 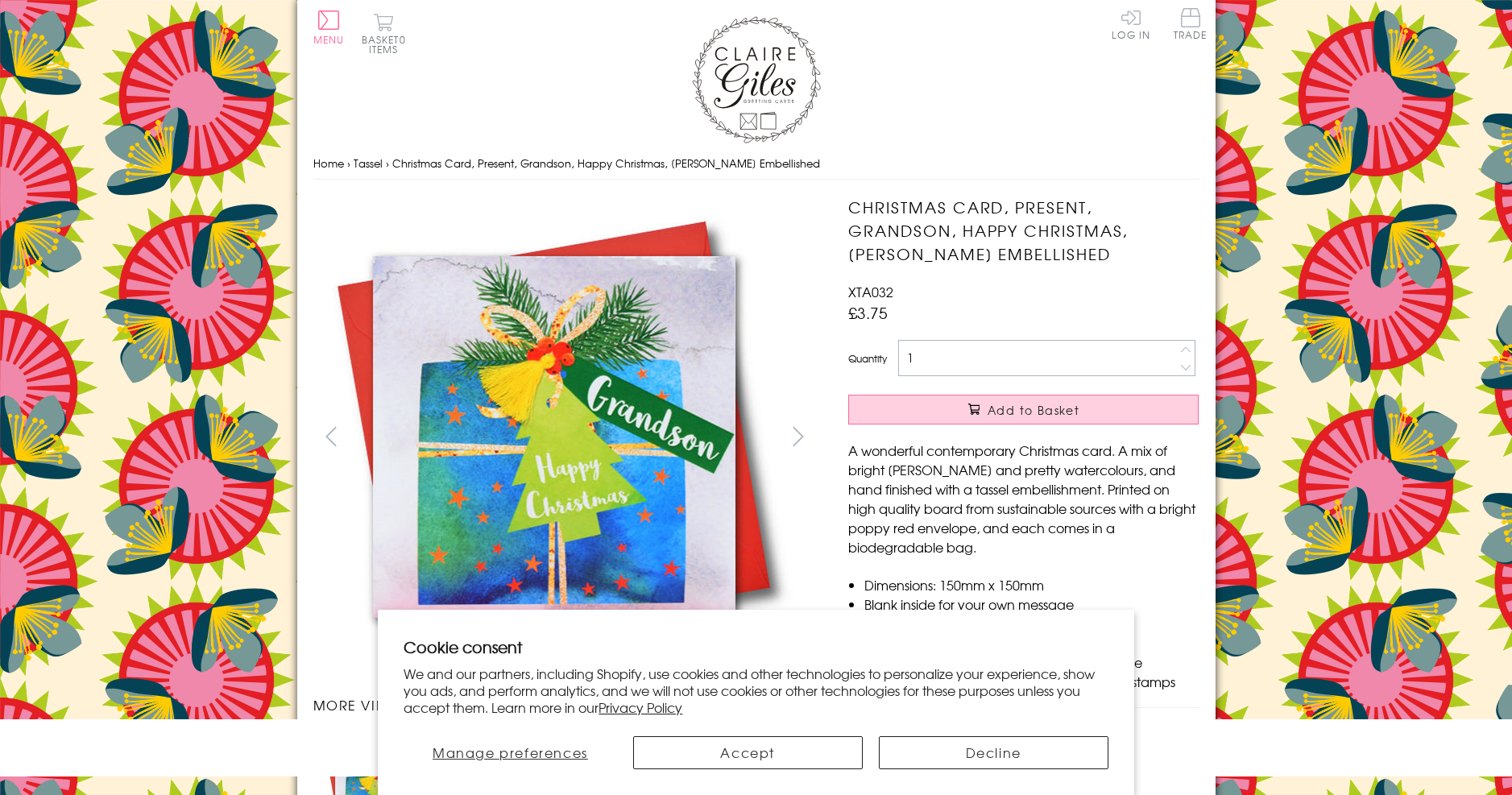 What do you see at coordinates (993, 752) in the screenshot?
I see `button: Decline` at bounding box center [993, 752].